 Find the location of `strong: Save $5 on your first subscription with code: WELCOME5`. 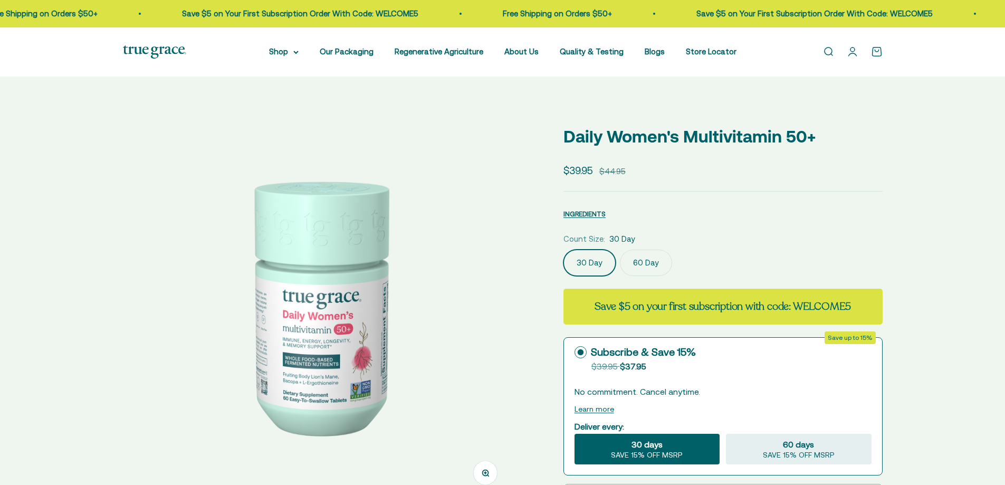

strong: Save $5 on your first subscription with code: WELCOME5 is located at coordinates (723, 306).